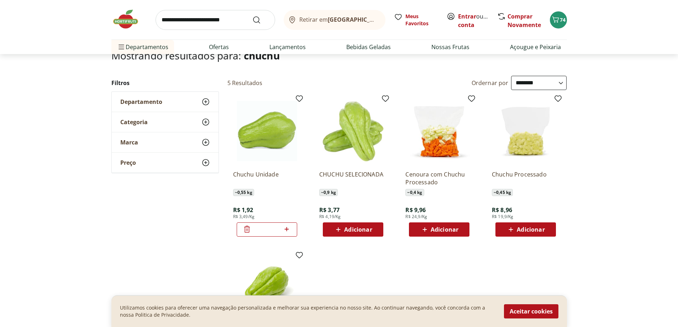 The width and height of the screenshot is (678, 327). What do you see at coordinates (243, 210) in the screenshot?
I see `span: R$ 1,92` at bounding box center [243, 210].